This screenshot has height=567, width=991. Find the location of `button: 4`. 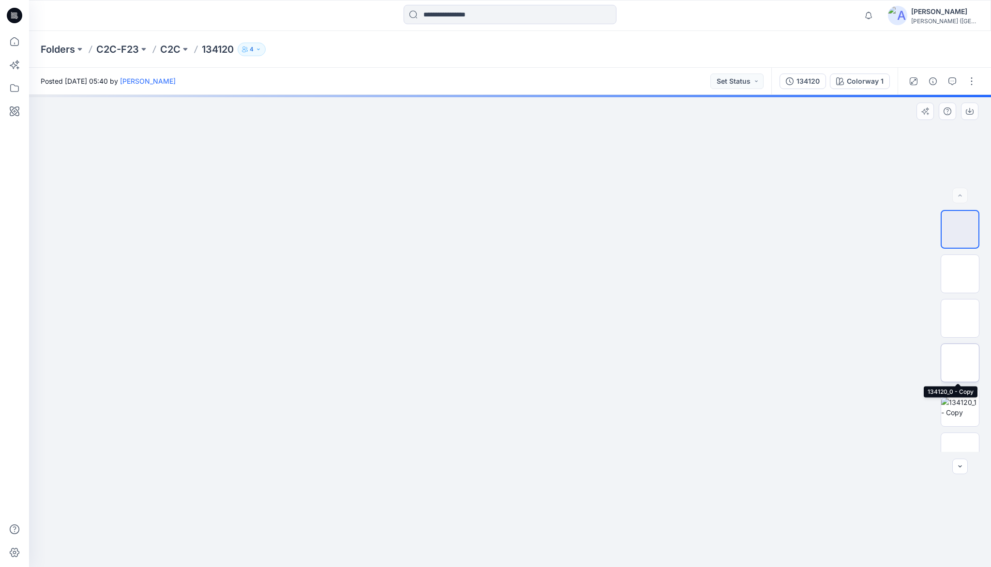

button: 4 is located at coordinates (252, 49).